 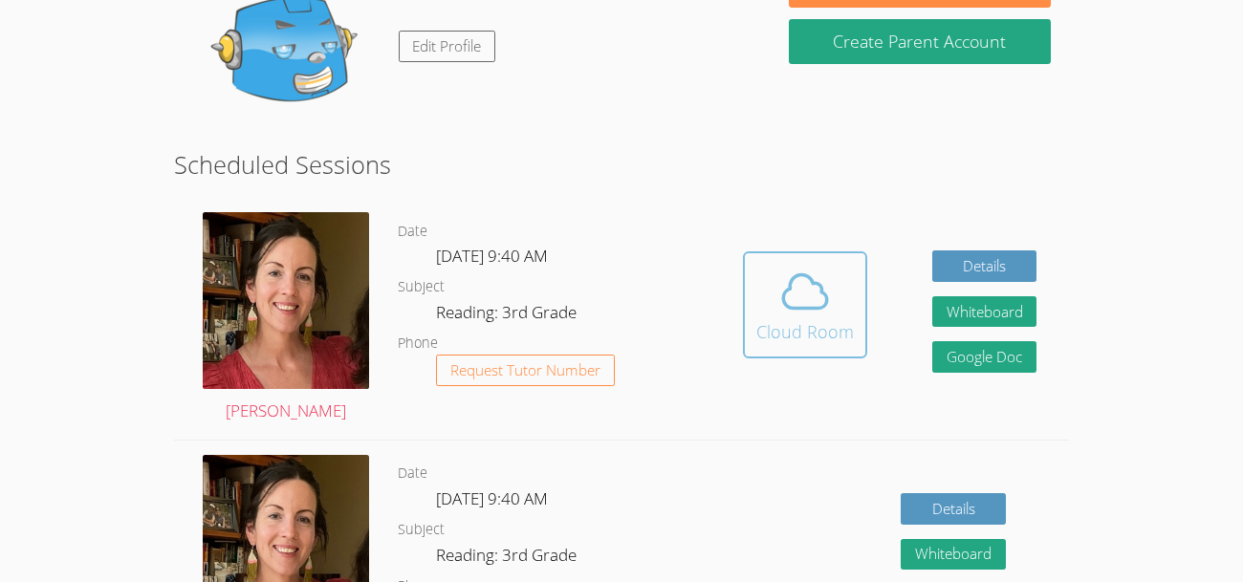 What do you see at coordinates (448, 46) in the screenshot?
I see `a: Edit Profile` at bounding box center [448, 46].